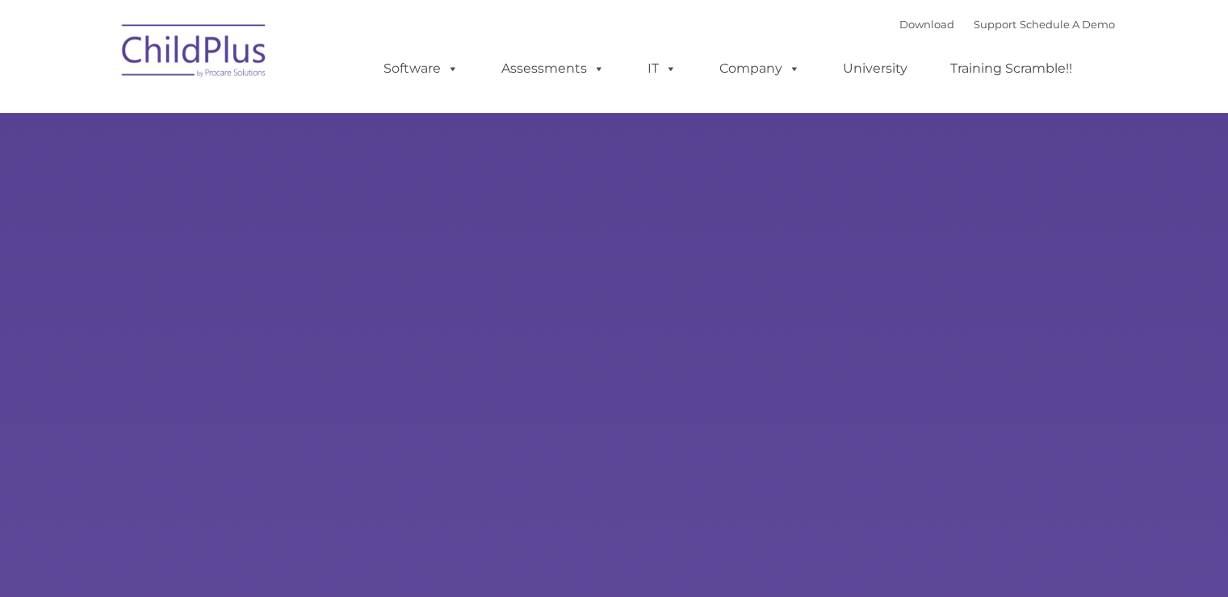 This screenshot has height=597, width=1228. What do you see at coordinates (195, 53) in the screenshot?
I see `img: ChildPlus by Procare Solutions` at bounding box center [195, 53].